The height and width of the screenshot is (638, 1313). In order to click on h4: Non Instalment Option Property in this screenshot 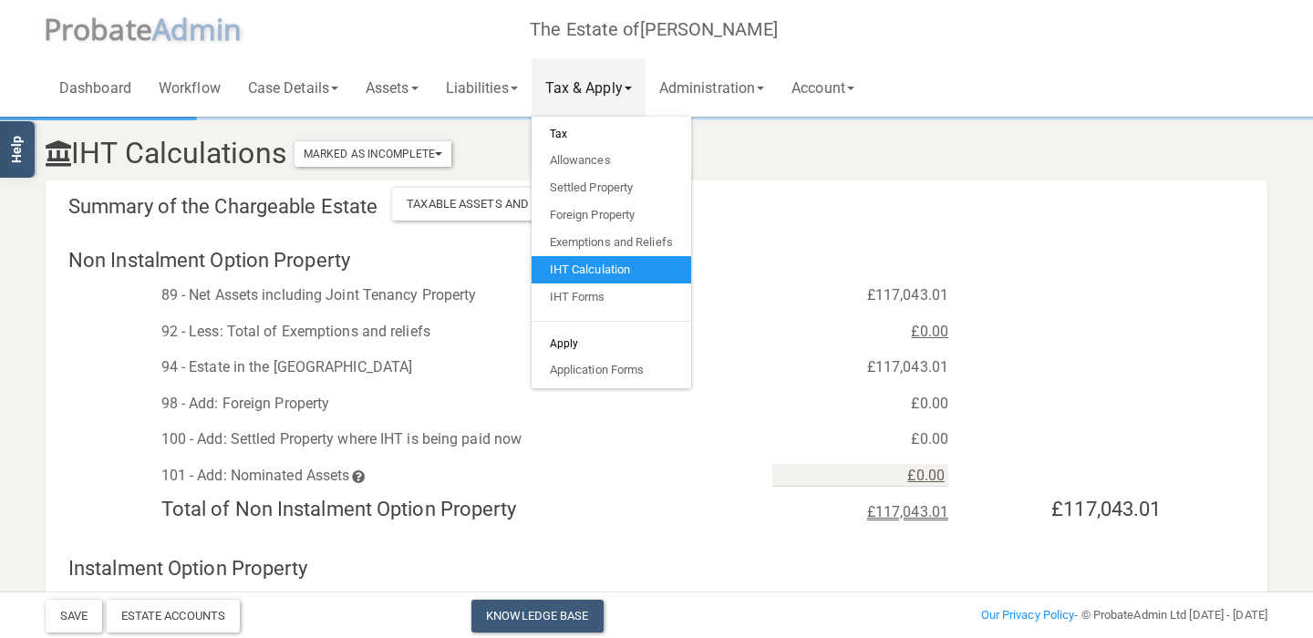, I will do `click(457, 261)`.